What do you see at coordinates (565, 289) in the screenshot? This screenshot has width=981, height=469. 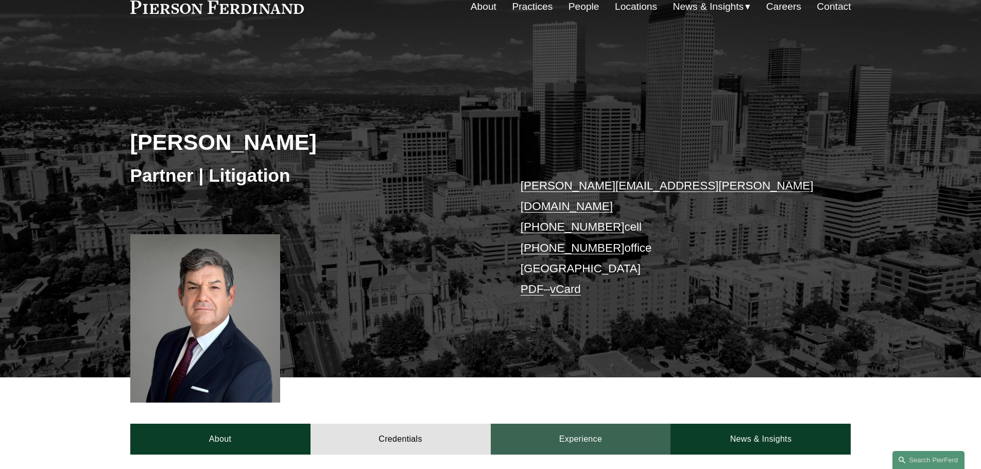 I see `a: vCard` at bounding box center [565, 289].